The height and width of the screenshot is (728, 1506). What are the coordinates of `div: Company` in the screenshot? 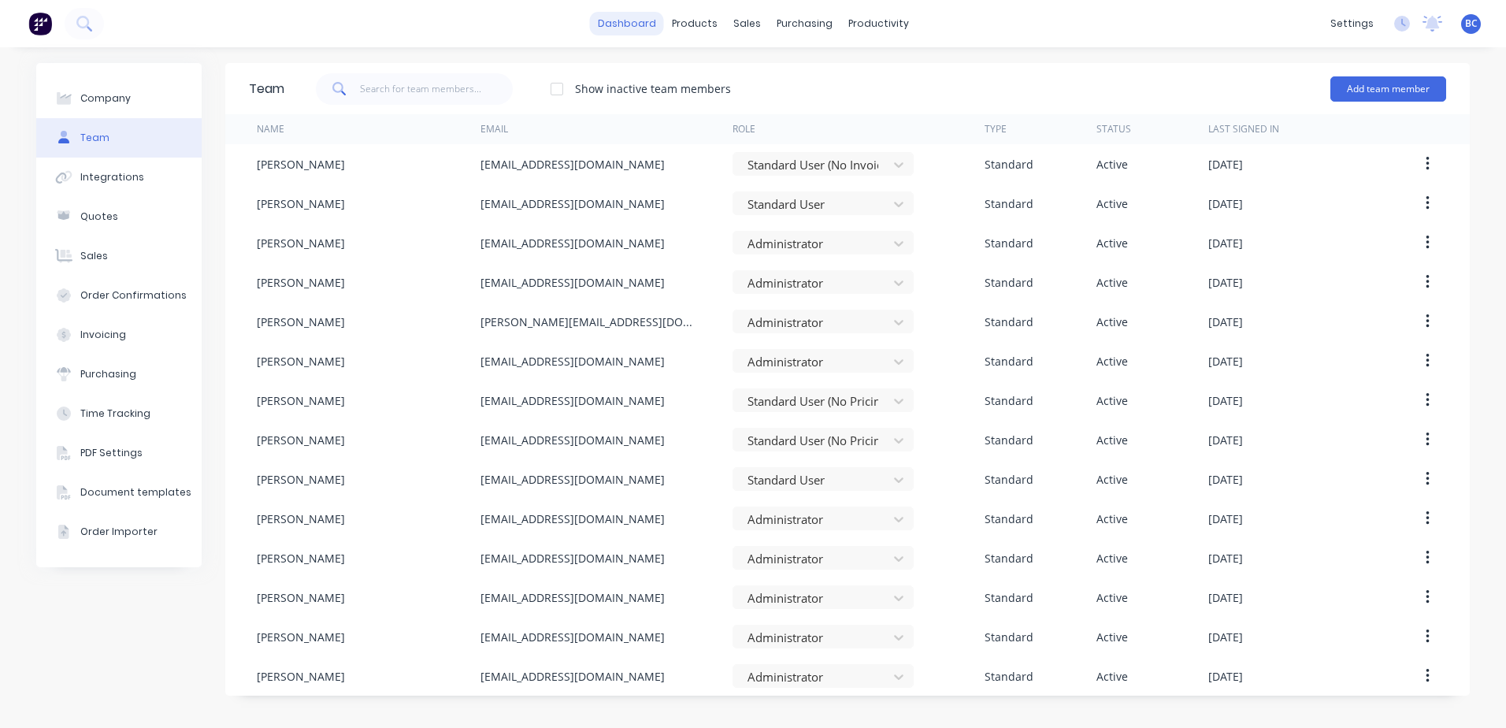 It's located at (106, 98).